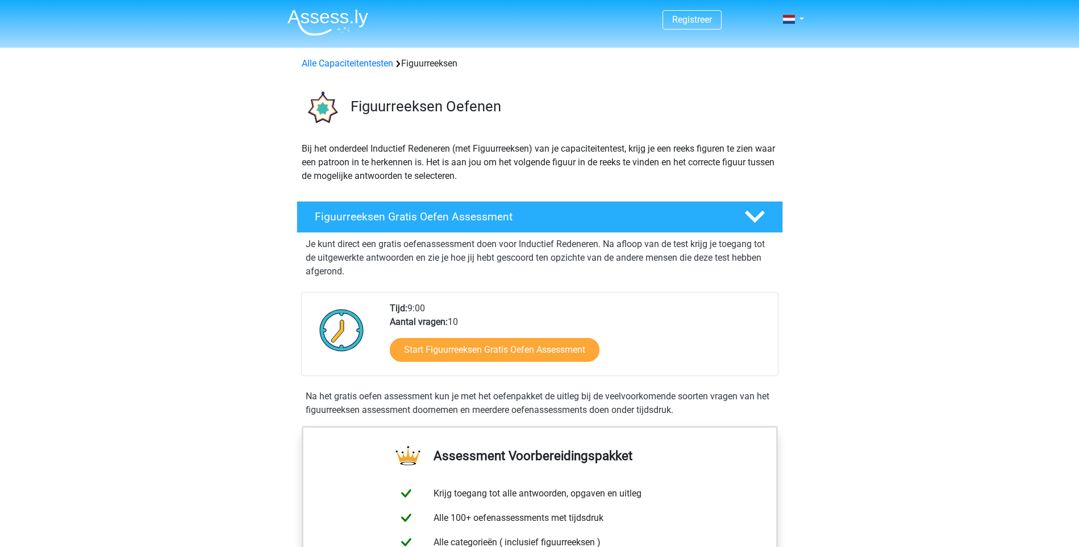 The height and width of the screenshot is (547, 1079). What do you see at coordinates (579, 339) in the screenshot?
I see `div: 9:00 10` at bounding box center [579, 339].